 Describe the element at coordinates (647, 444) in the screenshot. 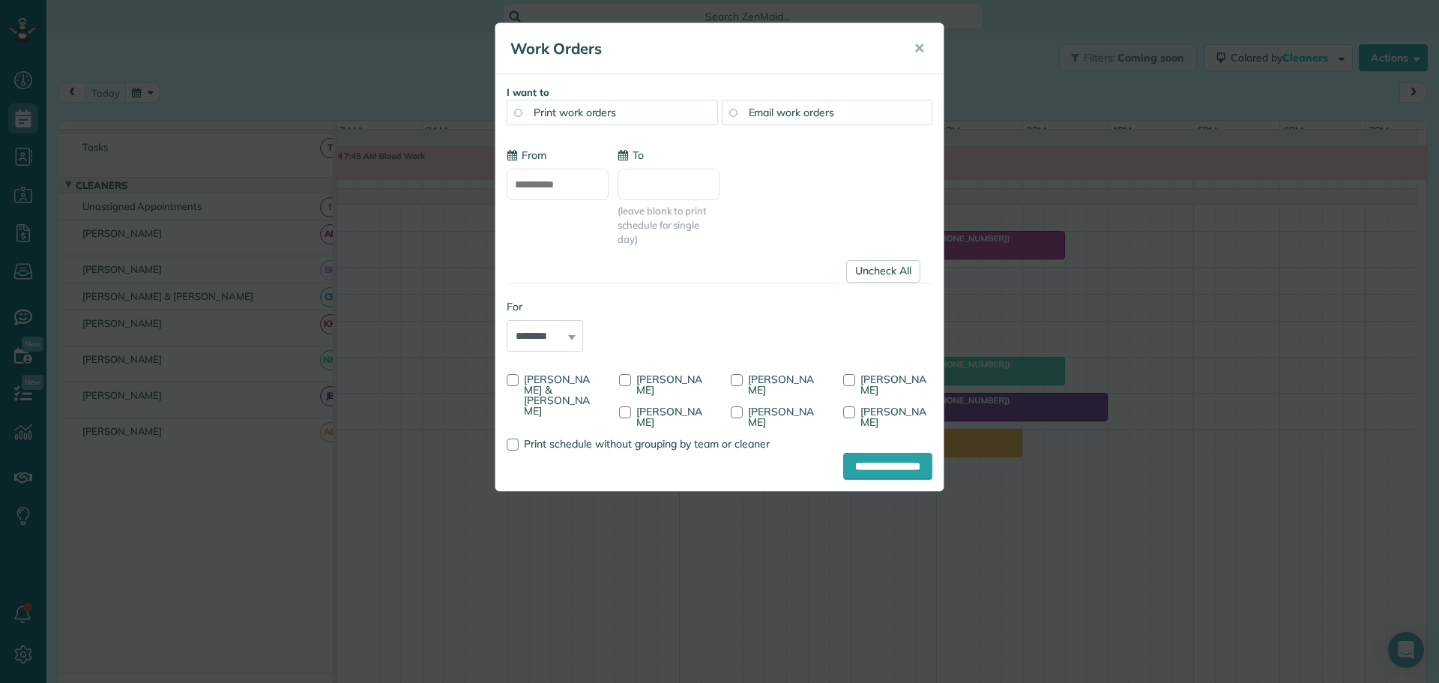

I see `span: Print schedule without grouping by team or cleaner` at that location.